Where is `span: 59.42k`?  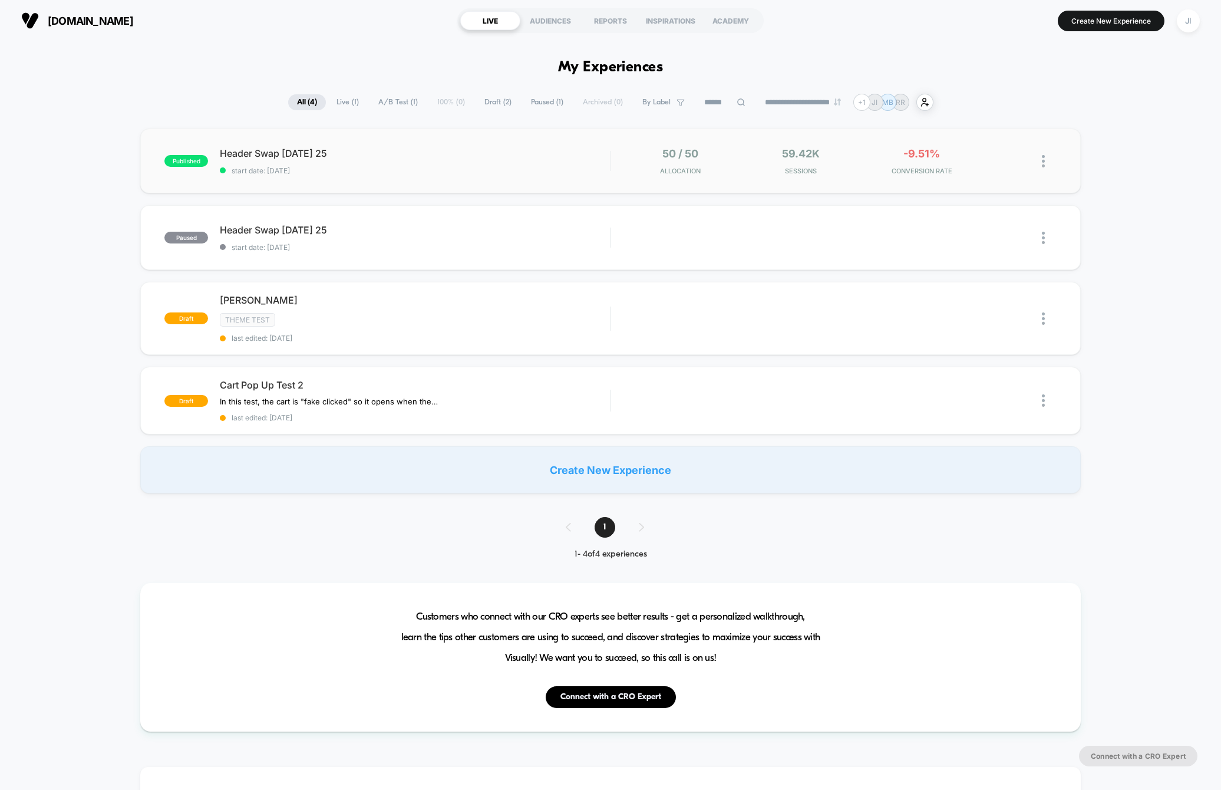
span: 59.42k is located at coordinates (801, 153).